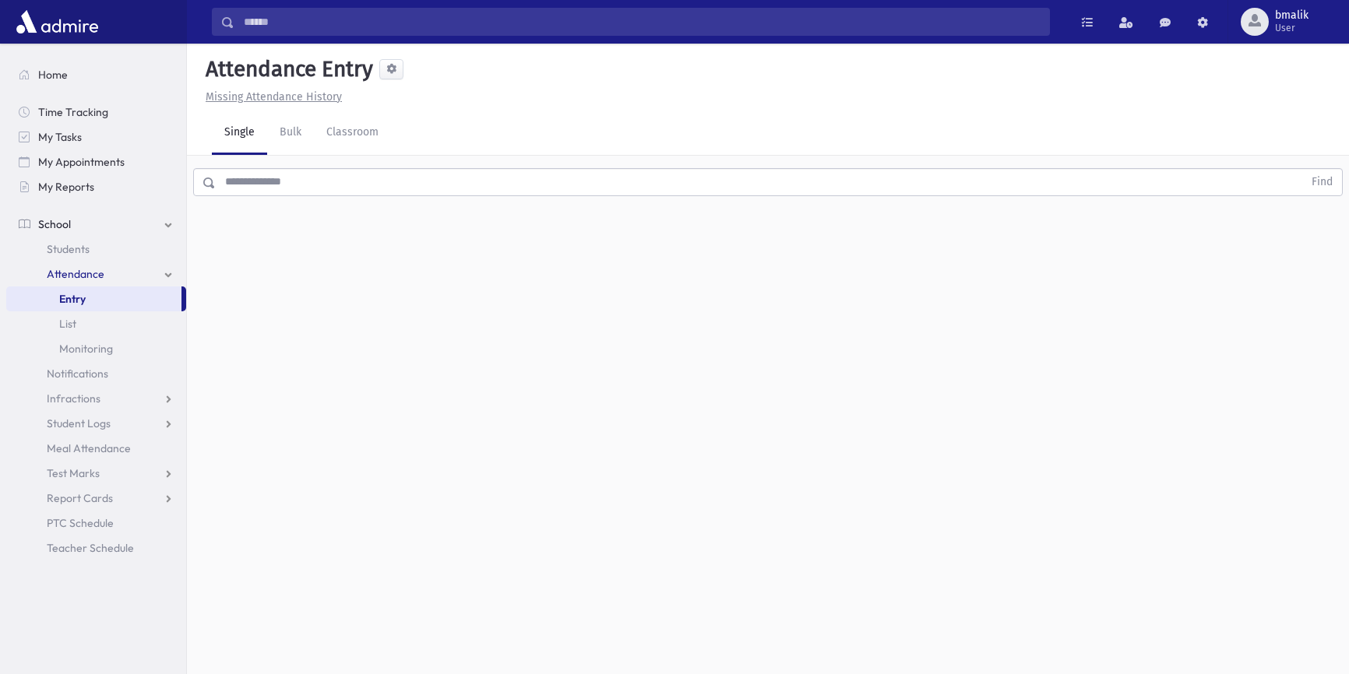  Describe the element at coordinates (96, 324) in the screenshot. I see `a: List` at that location.